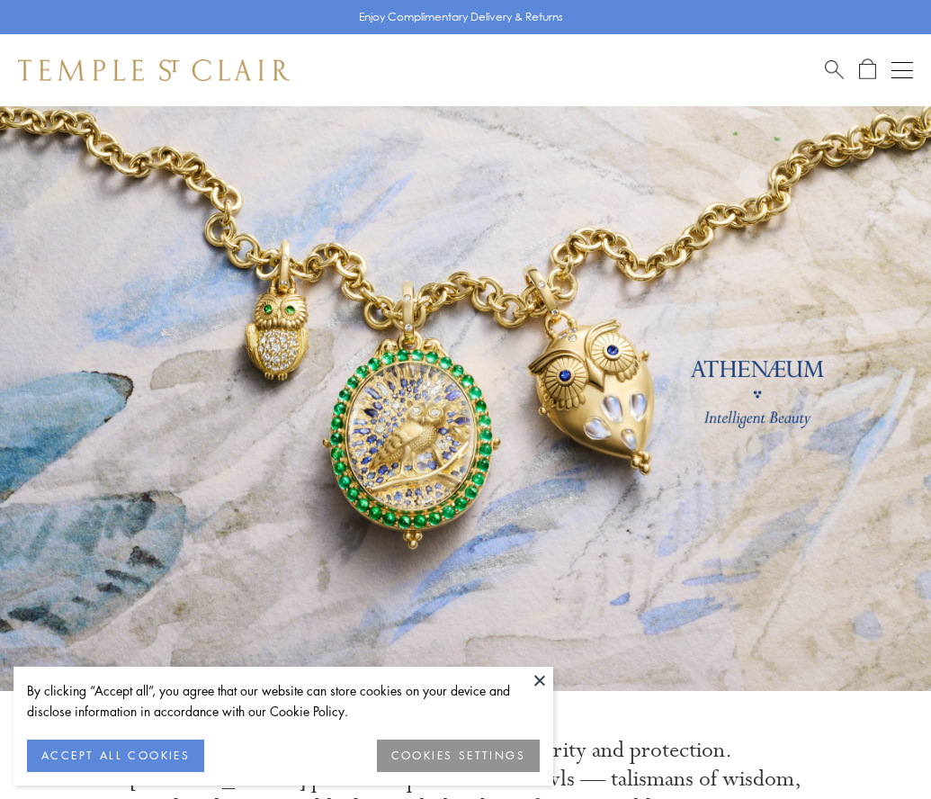 The width and height of the screenshot is (931, 799). What do you see at coordinates (868, 69) in the screenshot?
I see `a: Open Shopping Bag` at bounding box center [868, 69].